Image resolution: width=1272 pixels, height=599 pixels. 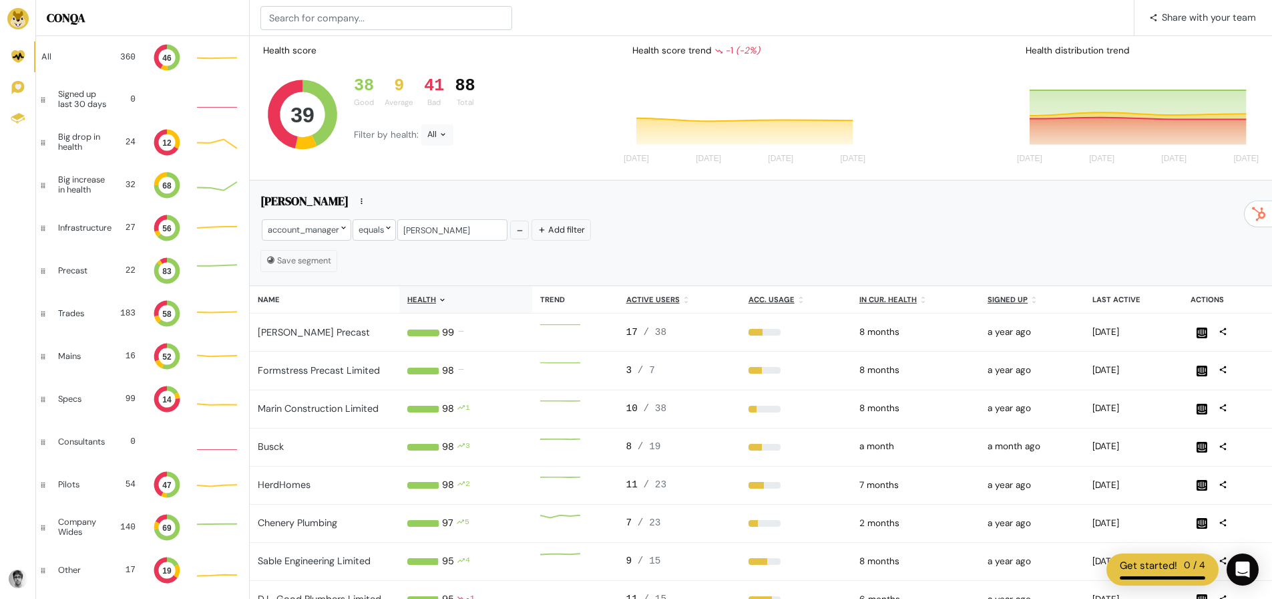 What do you see at coordinates (796, 485) in the screenshot?
I see `div: 48%` at bounding box center [796, 485].